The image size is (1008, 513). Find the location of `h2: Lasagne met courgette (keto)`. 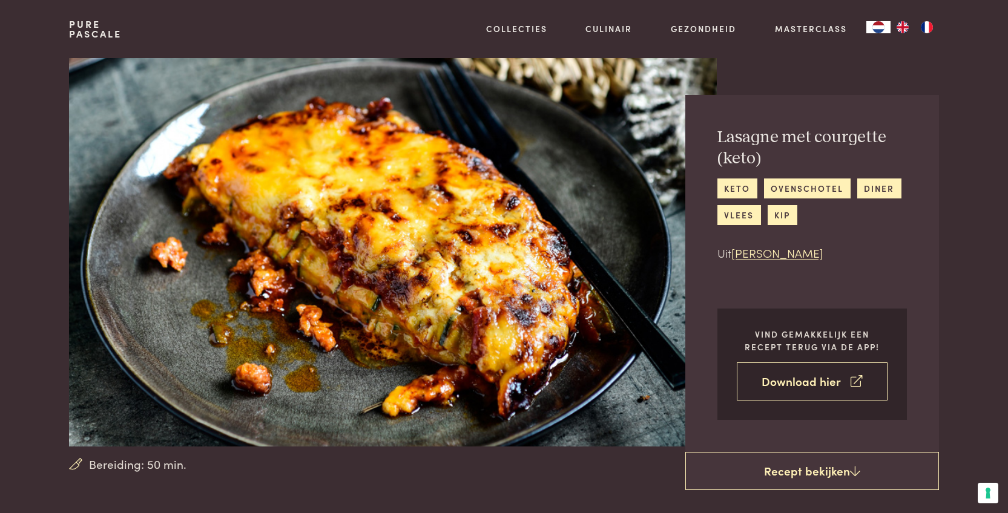

h2: Lasagne met courgette (keto) is located at coordinates (812, 148).